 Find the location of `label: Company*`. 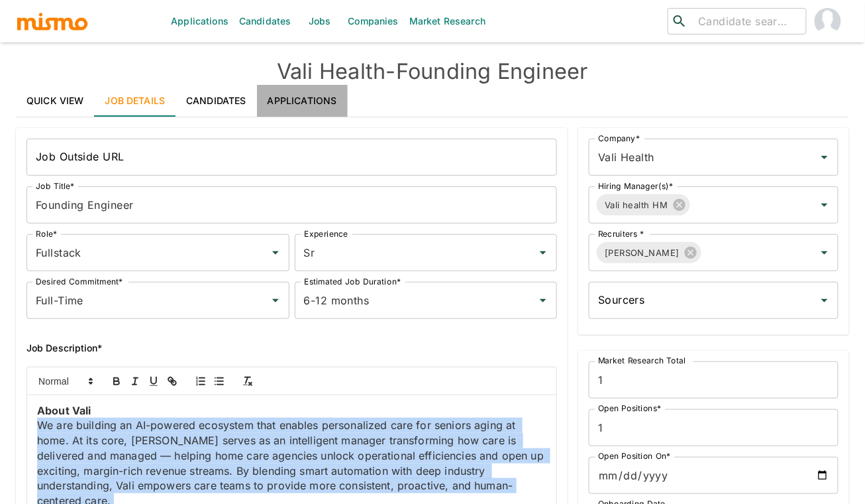

label: Company* is located at coordinates (619, 138).